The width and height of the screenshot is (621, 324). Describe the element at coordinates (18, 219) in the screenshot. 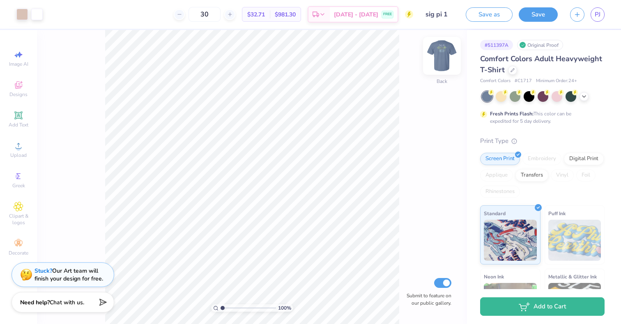

I see `span: Clipart & logos` at that location.